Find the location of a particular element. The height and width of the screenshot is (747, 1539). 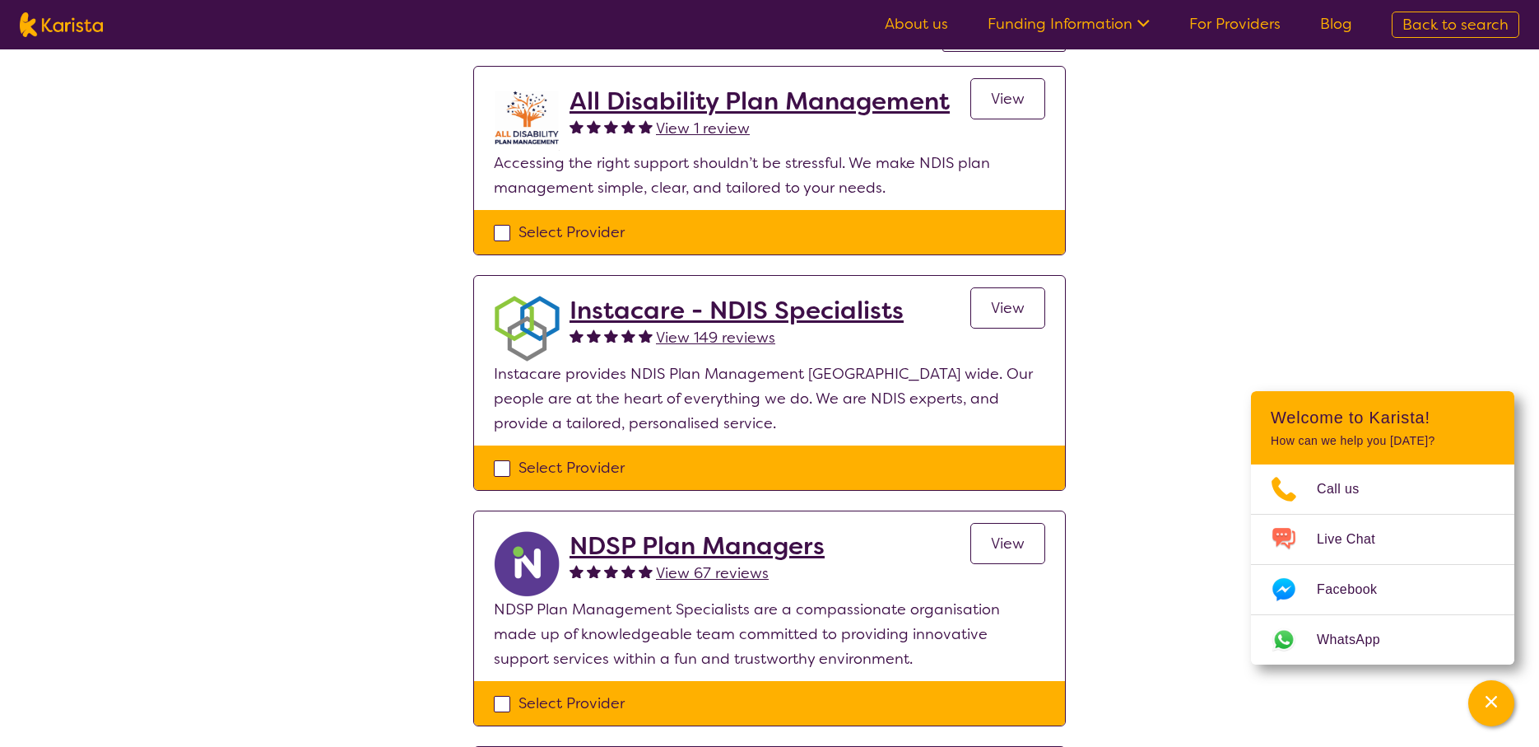

a: Back to search is located at coordinates (1455, 25).